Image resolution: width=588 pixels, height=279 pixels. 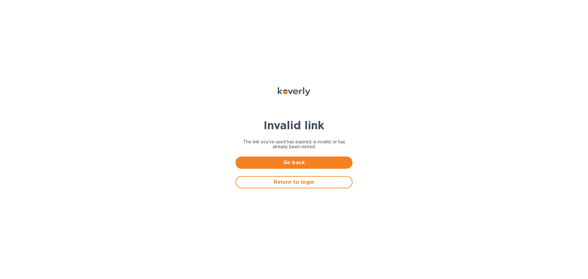 What do you see at coordinates (294, 144) in the screenshot?
I see `span: The link you've used has expired, is invalid, or has already been visited.` at bounding box center [294, 144].